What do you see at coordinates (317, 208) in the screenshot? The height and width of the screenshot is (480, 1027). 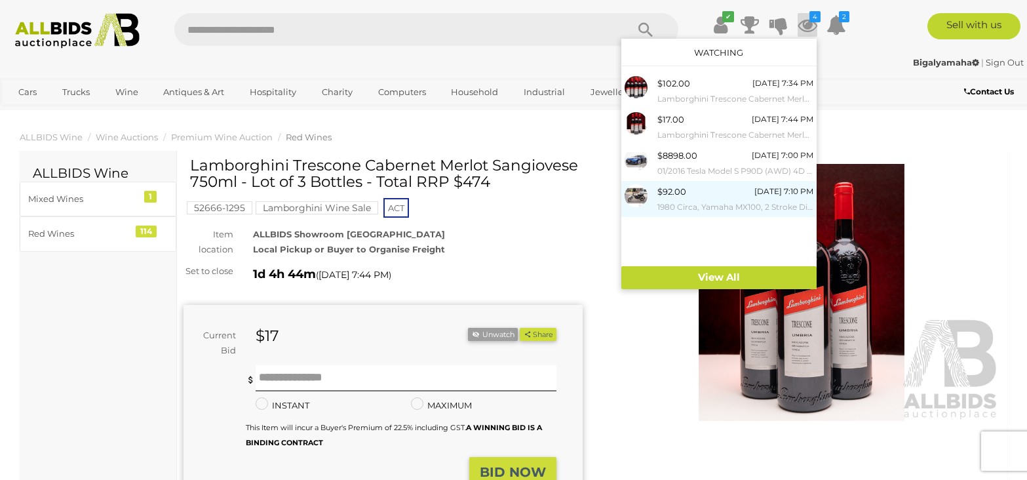 I see `mark: Lamborghini Wine Sale` at bounding box center [317, 208].